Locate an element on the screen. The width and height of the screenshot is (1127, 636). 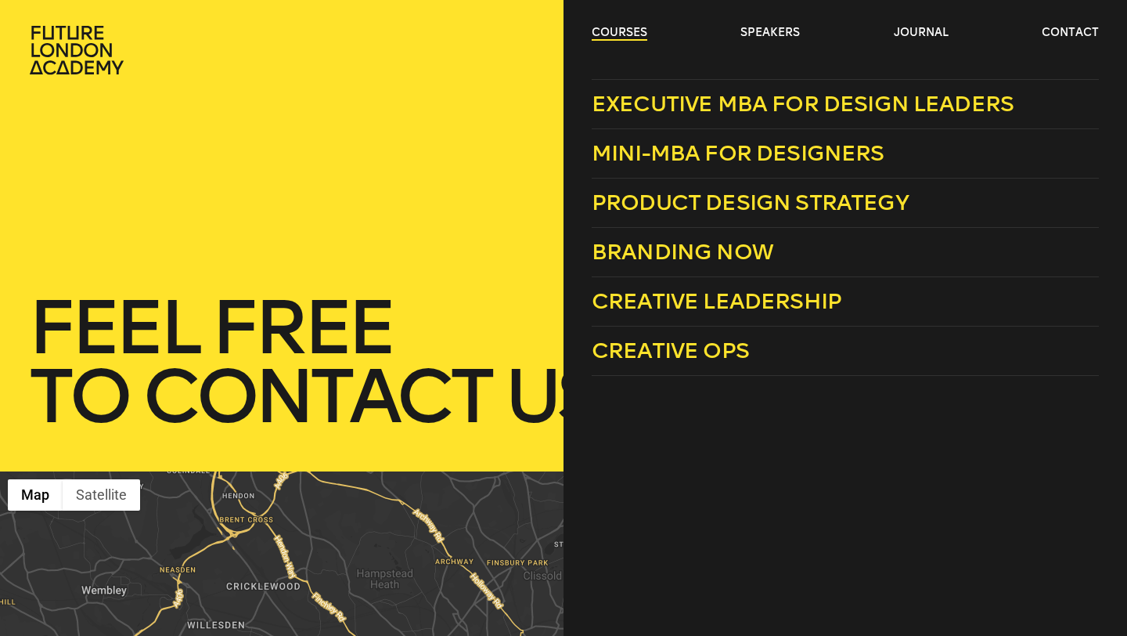
a: Product Design Strategy is located at coordinates (846, 203).